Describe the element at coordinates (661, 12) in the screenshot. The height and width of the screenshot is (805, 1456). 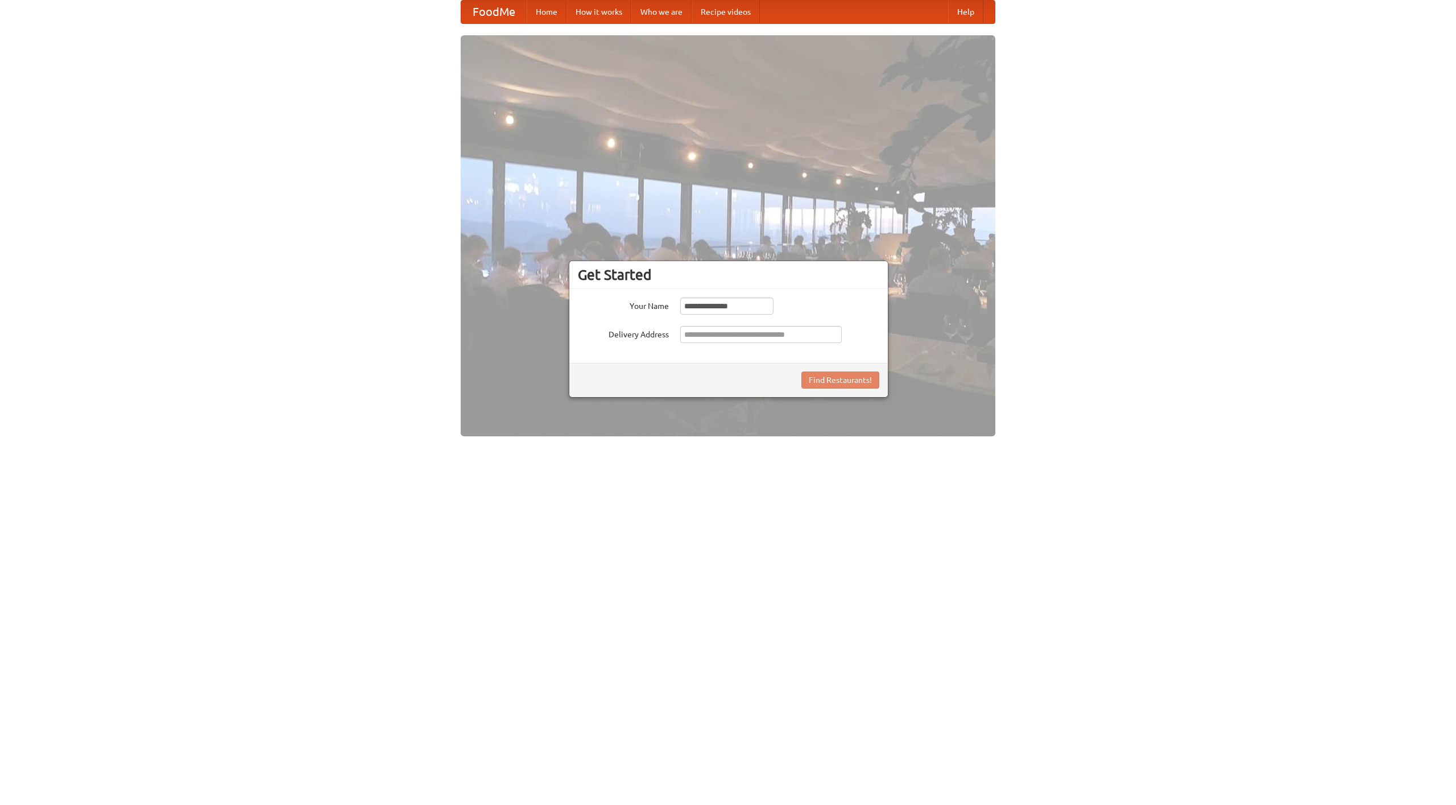
I see `a: Who we are` at that location.